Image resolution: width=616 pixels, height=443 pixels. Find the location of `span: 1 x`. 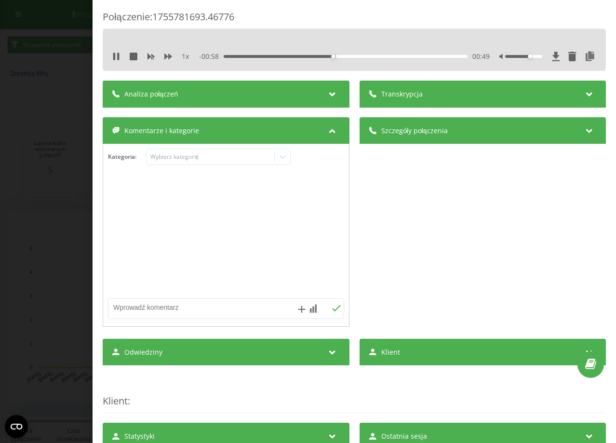

span: 1 x is located at coordinates (185, 56).